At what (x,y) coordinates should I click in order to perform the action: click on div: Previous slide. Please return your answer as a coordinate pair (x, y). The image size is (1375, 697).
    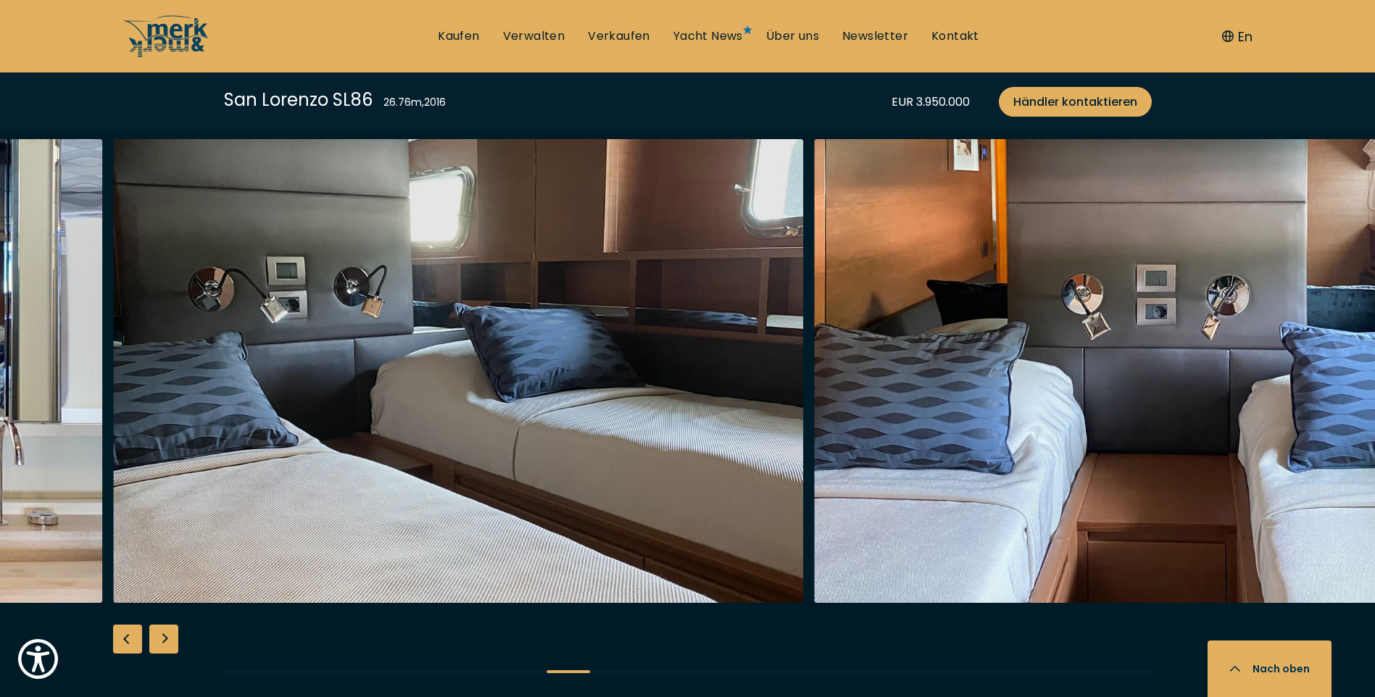
    Looking at the image, I should click on (128, 639).